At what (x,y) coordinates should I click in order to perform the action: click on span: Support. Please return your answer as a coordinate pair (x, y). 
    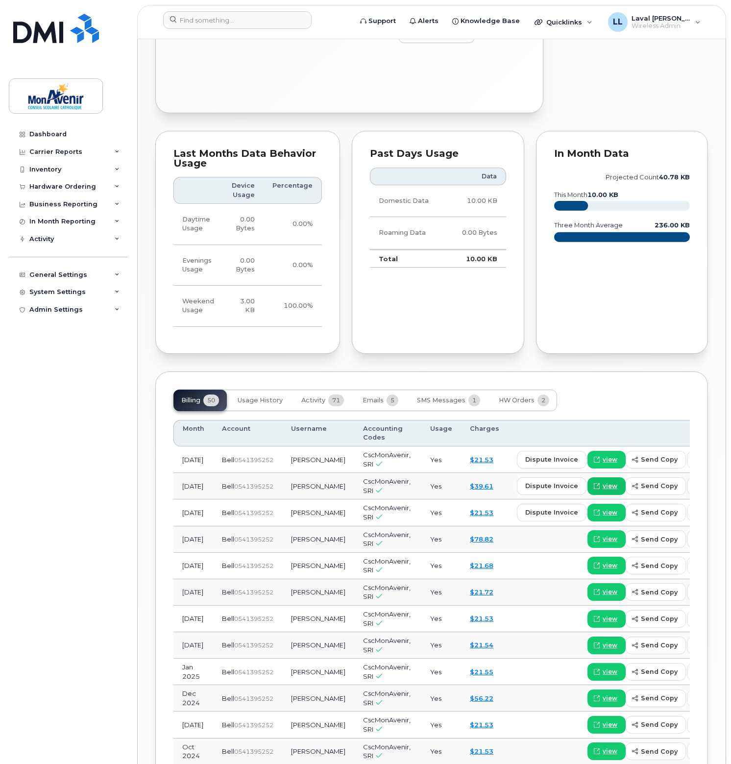
    Looking at the image, I should click on (382, 21).